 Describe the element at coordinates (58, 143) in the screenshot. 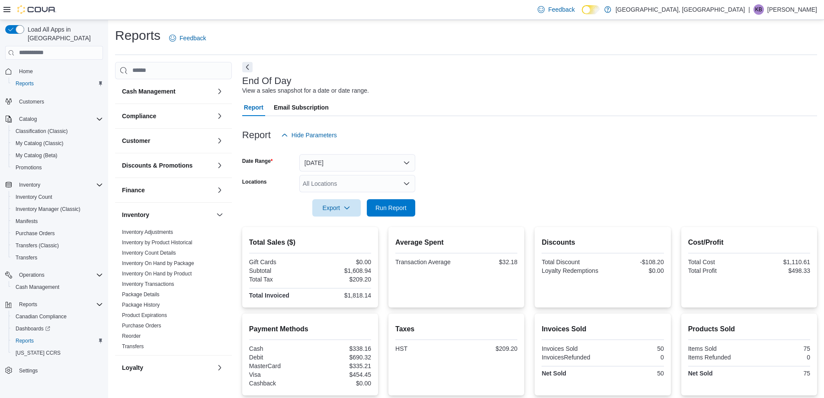

I see `button: My Catalog (Classic)` at that location.